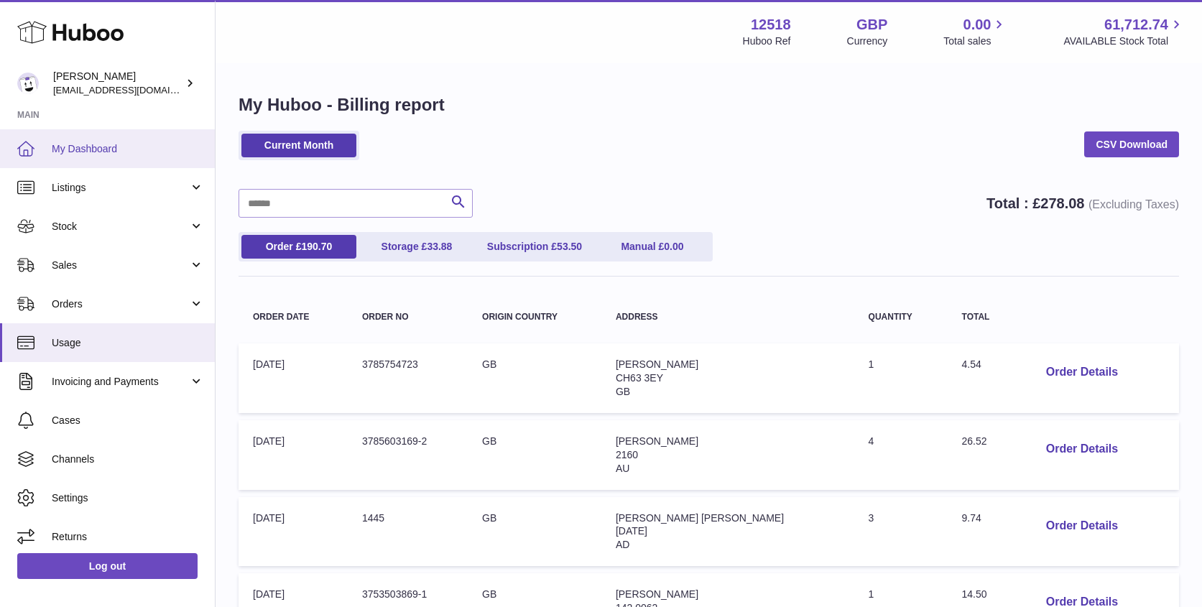  What do you see at coordinates (128, 498) in the screenshot?
I see `span: Settings` at bounding box center [128, 498].